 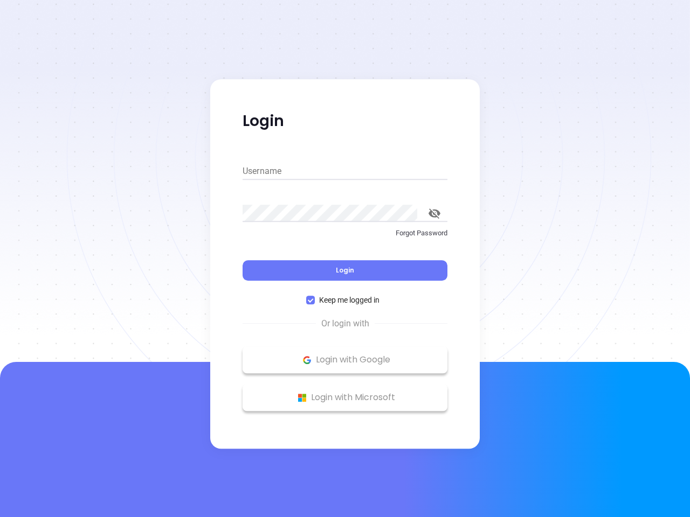 I want to click on button: Microsoft Logo Login with Microsoft, so click(x=345, y=398).